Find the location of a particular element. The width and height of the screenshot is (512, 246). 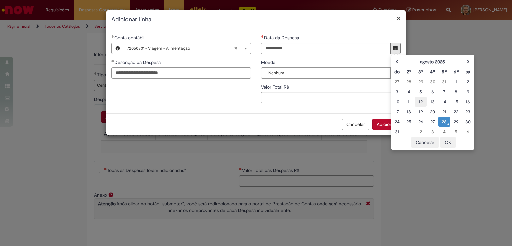

span: Descrição da Despesa is located at coordinates (138, 62).